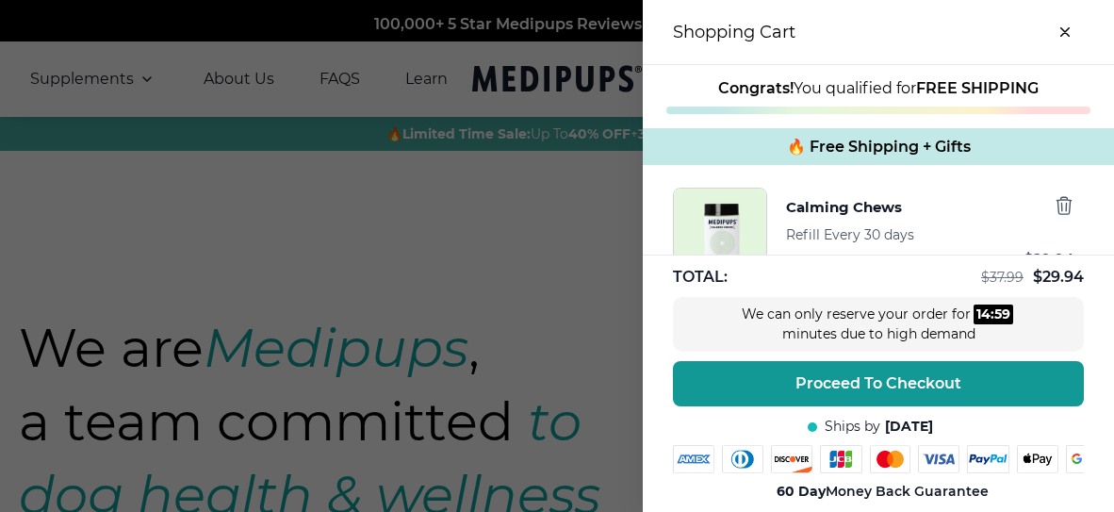 Image resolution: width=1114 pixels, height=512 pixels. What do you see at coordinates (700, 277) in the screenshot?
I see `span: TOTAL:` at bounding box center [700, 277].